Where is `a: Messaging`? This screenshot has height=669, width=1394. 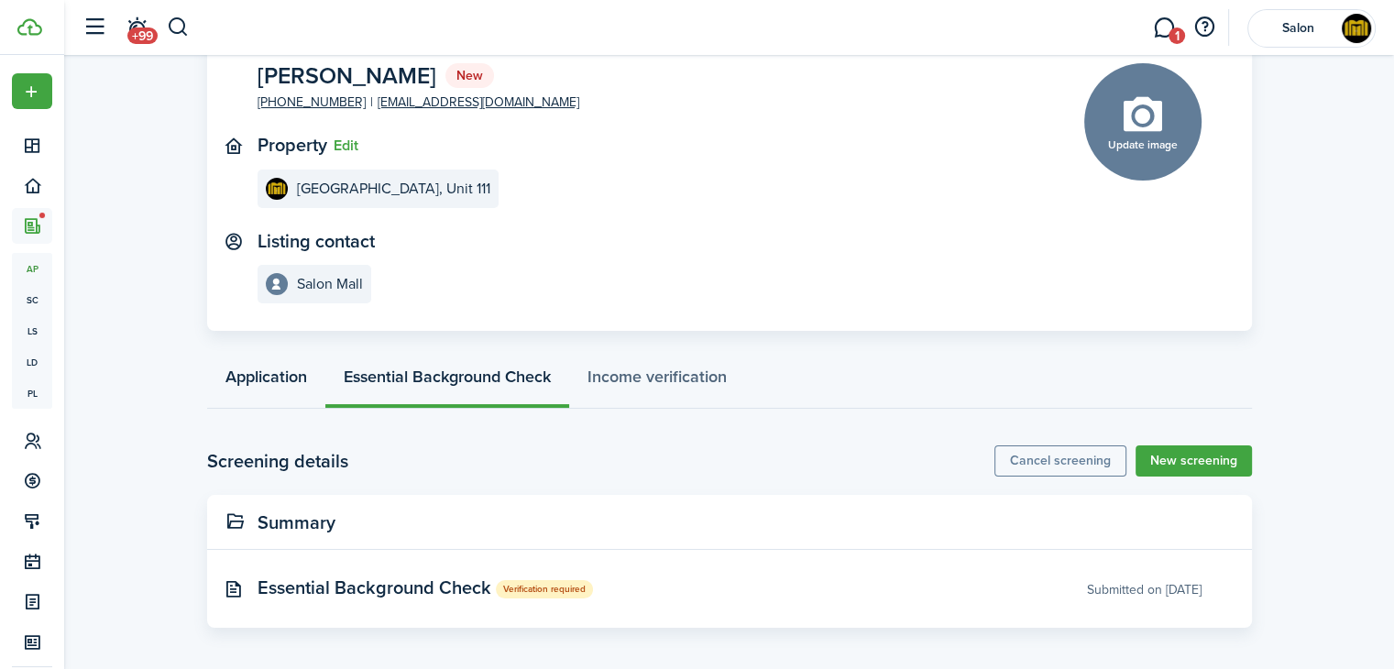
a: Messaging is located at coordinates (1164, 27).